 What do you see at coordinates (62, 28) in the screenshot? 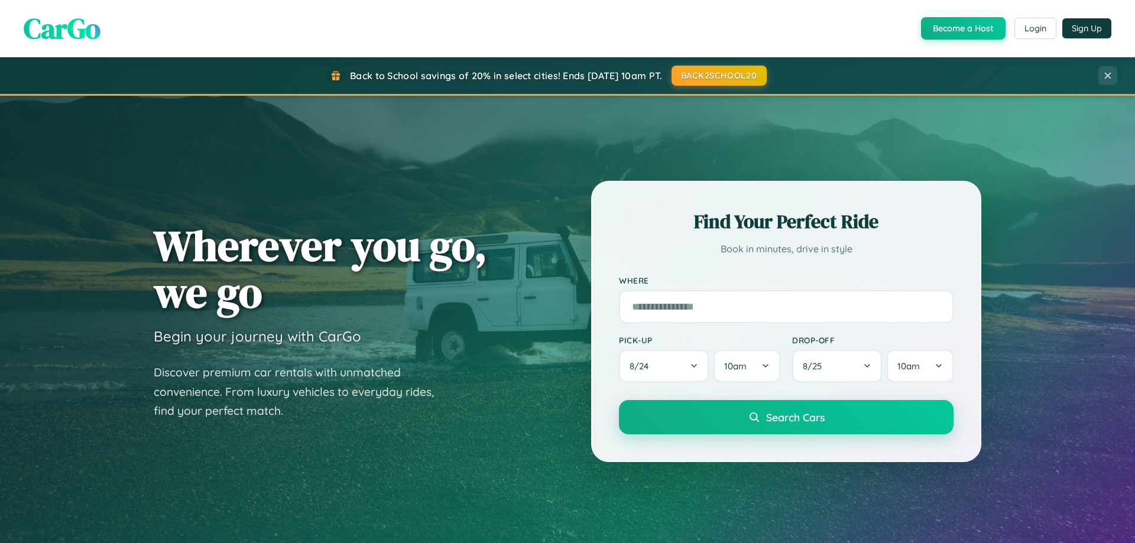
I see `span: CarGo` at bounding box center [62, 28].